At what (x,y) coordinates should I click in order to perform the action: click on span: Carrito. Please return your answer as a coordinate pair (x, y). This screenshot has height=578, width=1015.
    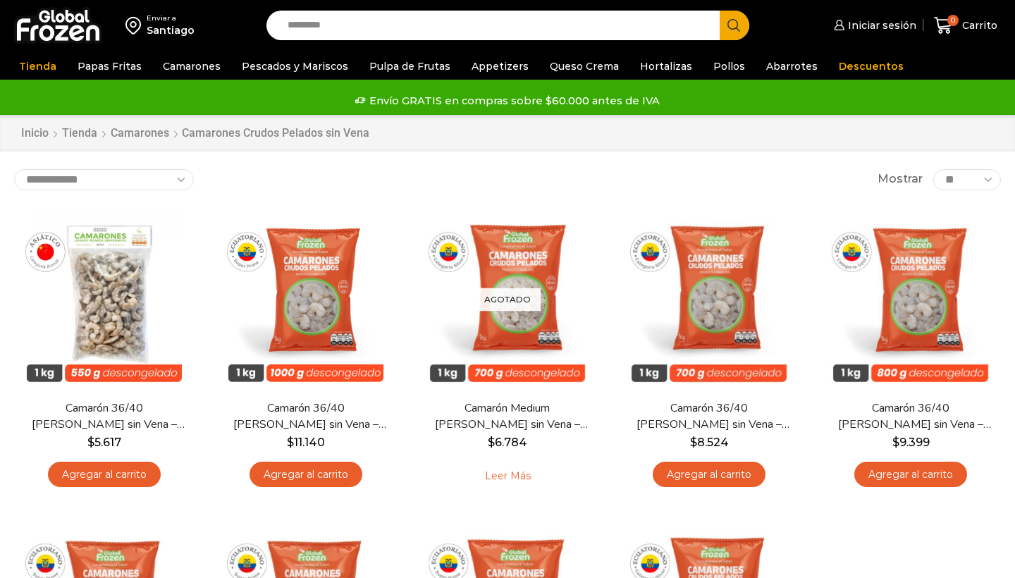
    Looking at the image, I should click on (978, 25).